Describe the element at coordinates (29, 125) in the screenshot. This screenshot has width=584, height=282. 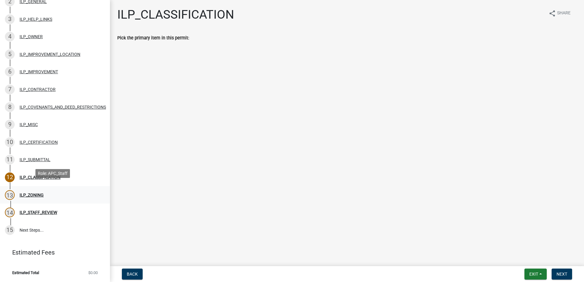
I see `div: ILP_MISC` at that location.